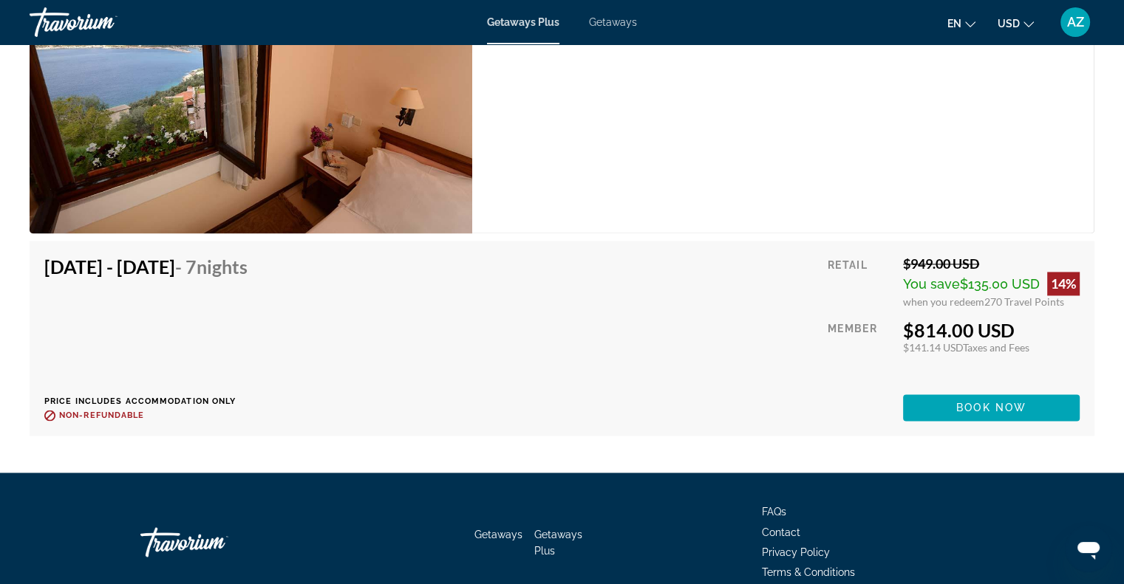 Image resolution: width=1124 pixels, height=584 pixels. Describe the element at coordinates (991, 347) in the screenshot. I see `div: $141.14 USD` at that location.